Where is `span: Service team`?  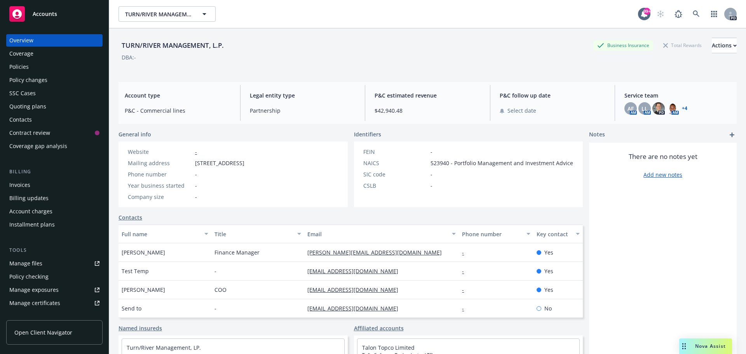
span: Service team is located at coordinates (677, 95).